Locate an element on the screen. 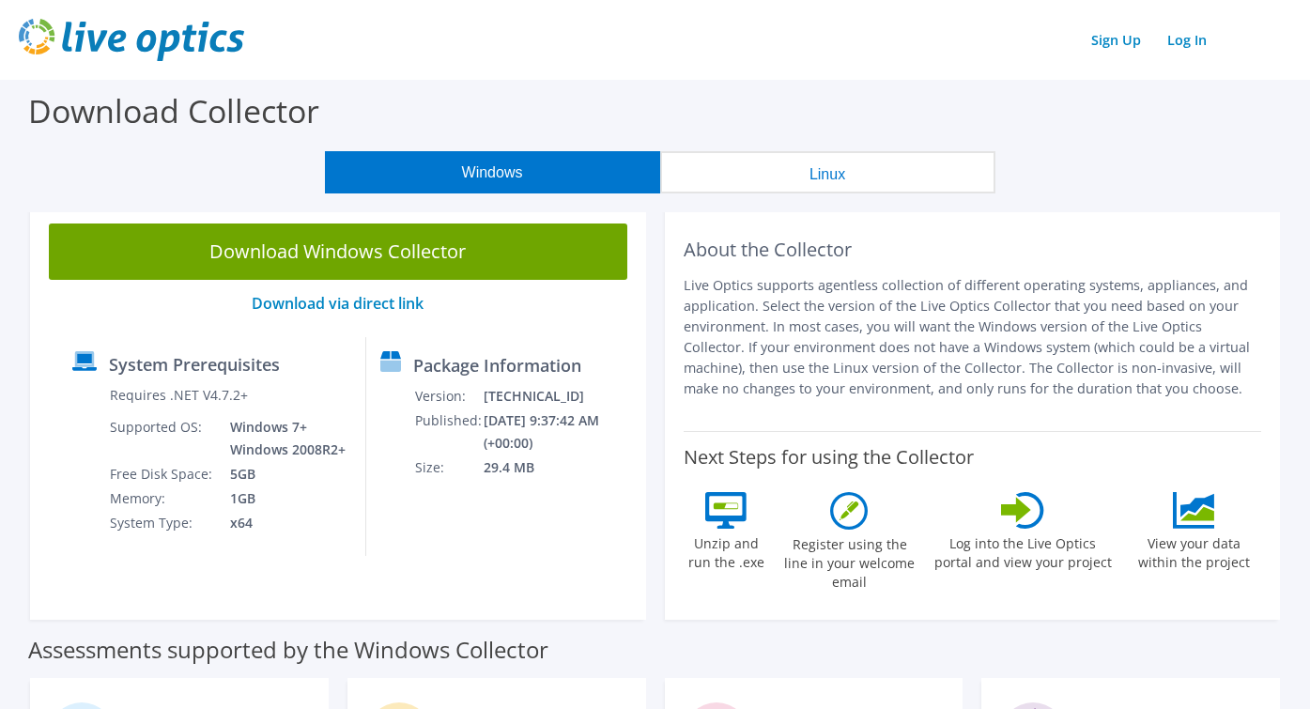  a: Download Windows Collector is located at coordinates (338, 252).